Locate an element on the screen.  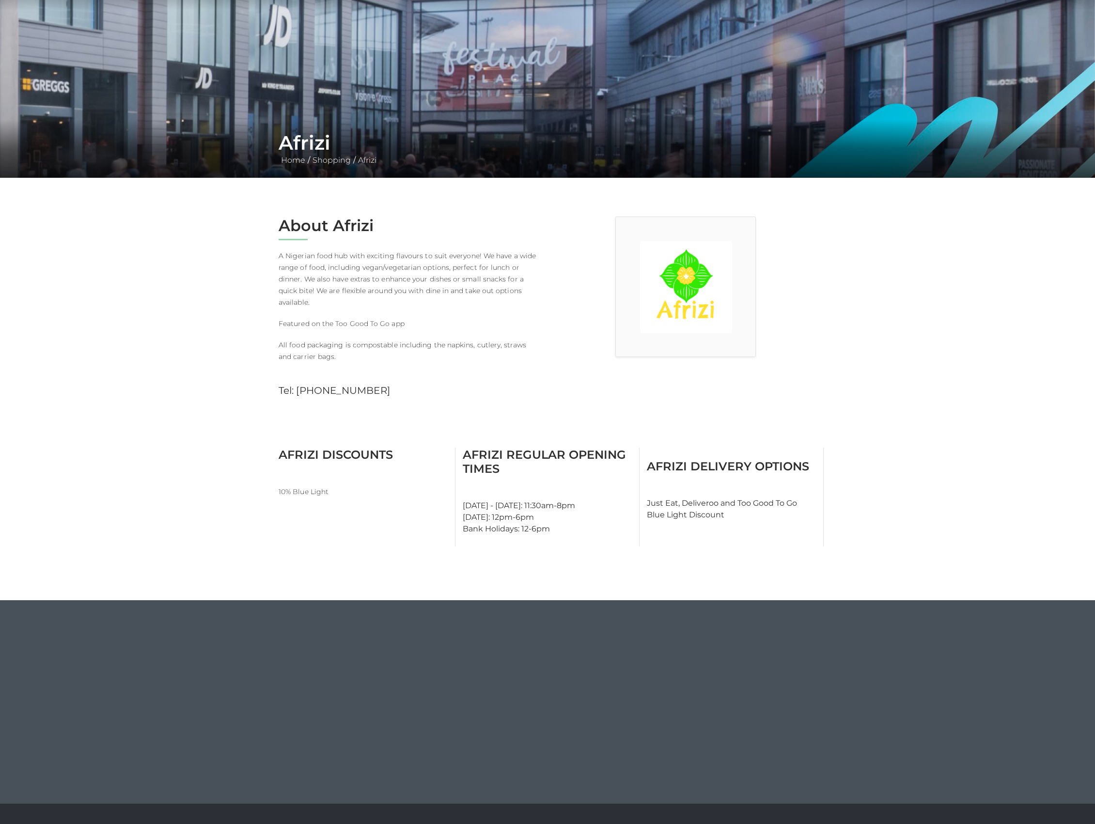
p: Featured on the Too Good To Go app is located at coordinates (409, 324).